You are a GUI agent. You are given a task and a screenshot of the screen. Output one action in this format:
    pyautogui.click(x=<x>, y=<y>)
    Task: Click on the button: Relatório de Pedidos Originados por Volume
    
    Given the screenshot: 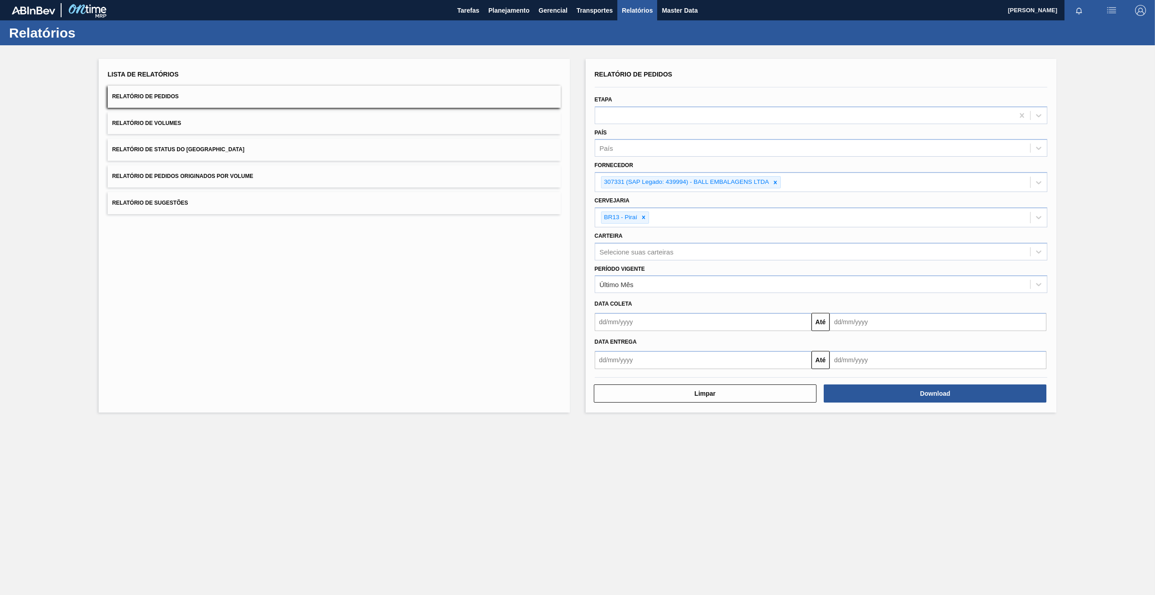 What is the action you would take?
    pyautogui.click(x=334, y=176)
    